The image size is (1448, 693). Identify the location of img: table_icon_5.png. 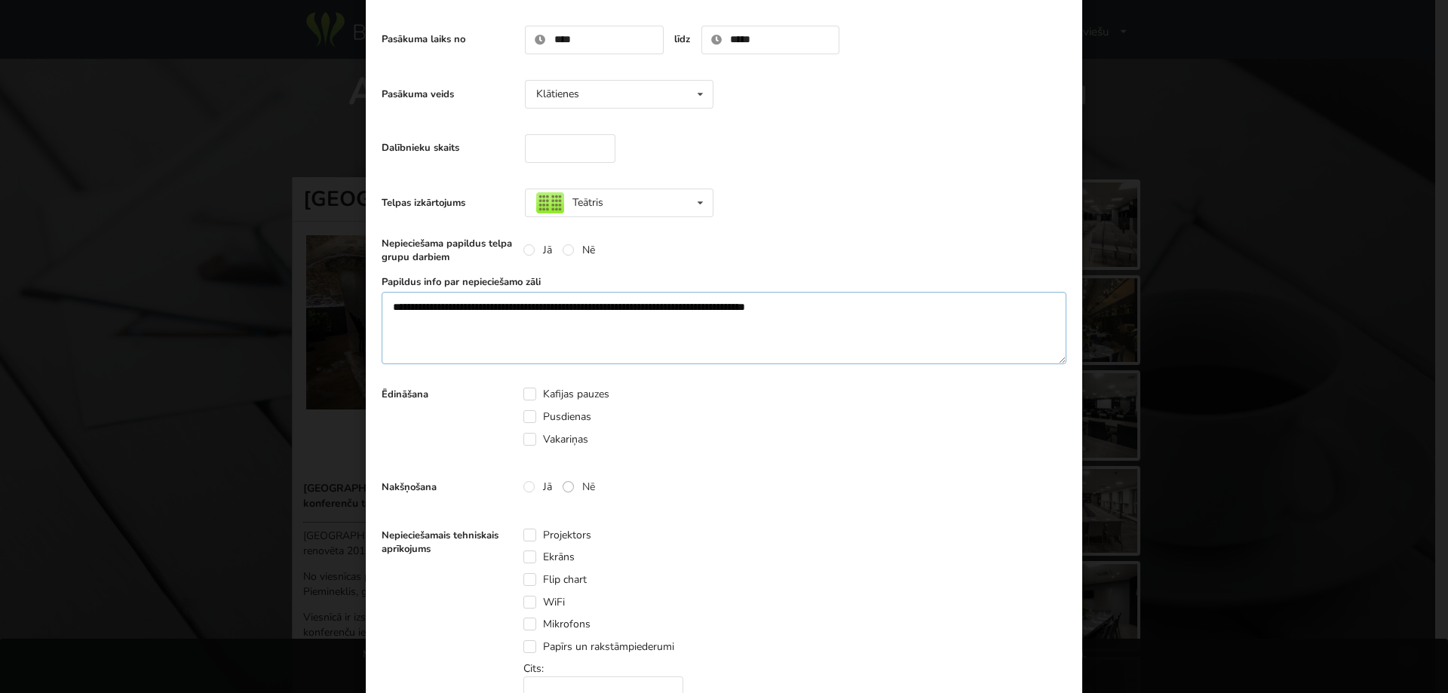
(550, 203).